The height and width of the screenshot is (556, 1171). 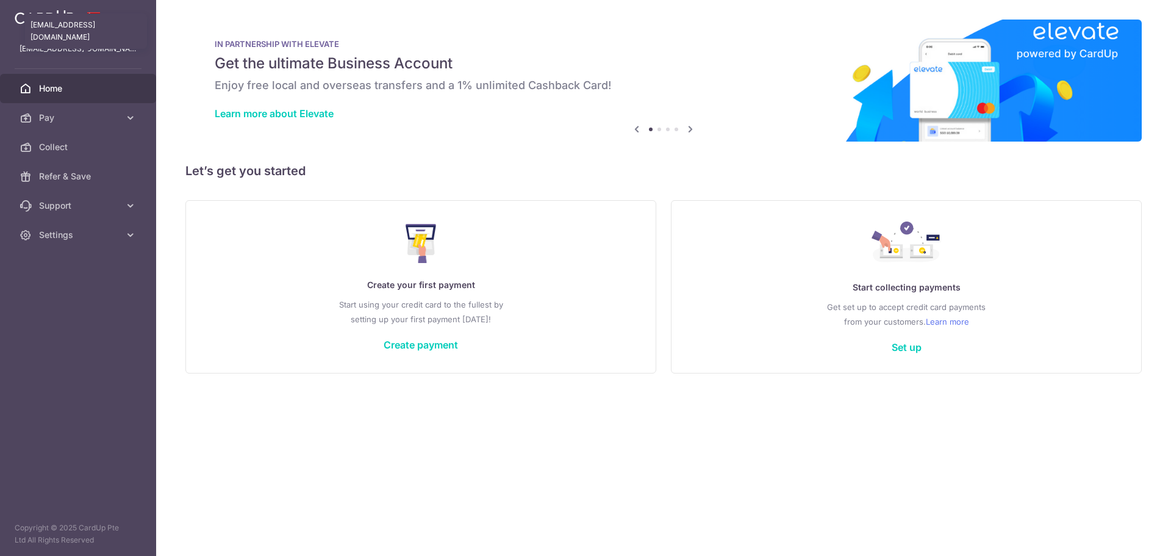 What do you see at coordinates (79, 235) in the screenshot?
I see `span: Settings` at bounding box center [79, 235].